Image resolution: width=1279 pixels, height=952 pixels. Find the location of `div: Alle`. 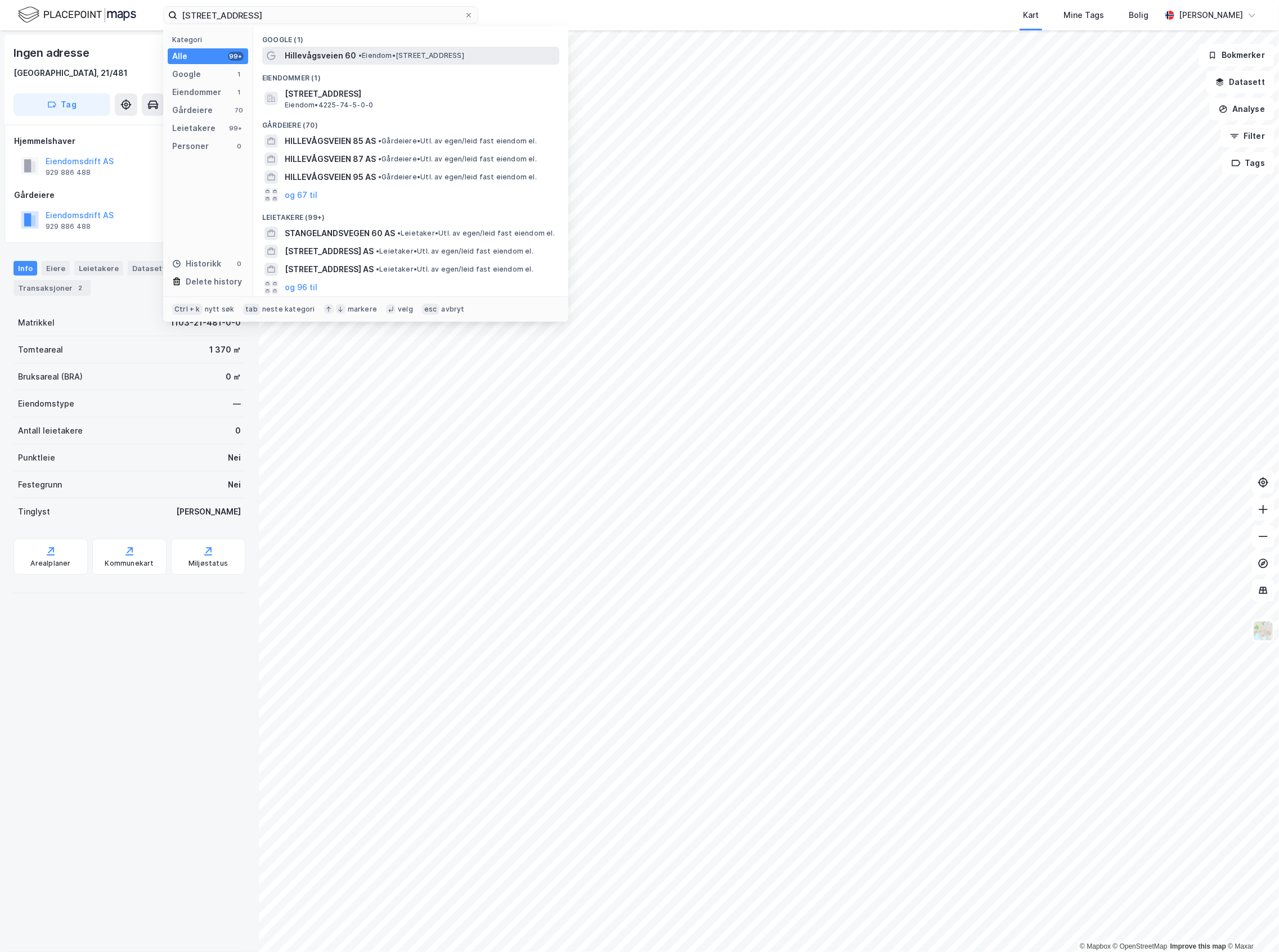

div: Alle is located at coordinates (179, 56).